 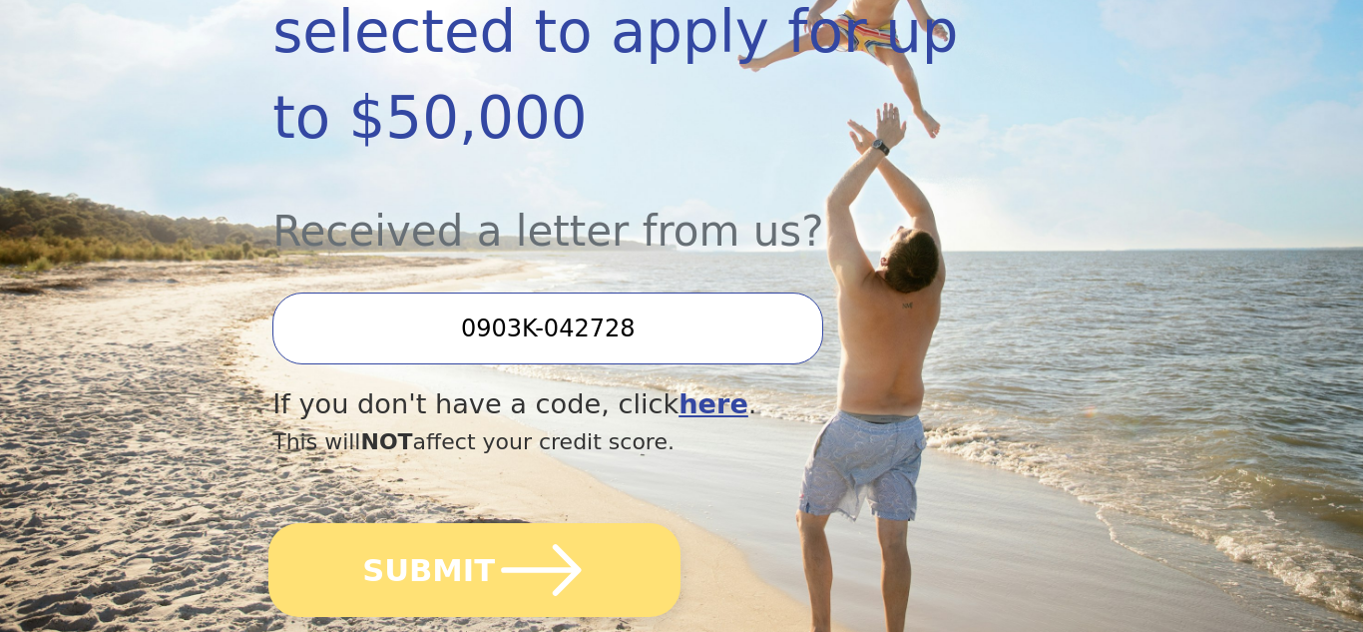 What do you see at coordinates (548, 328) in the screenshot?
I see `input: Enter your Offer Code:` at bounding box center [548, 328].